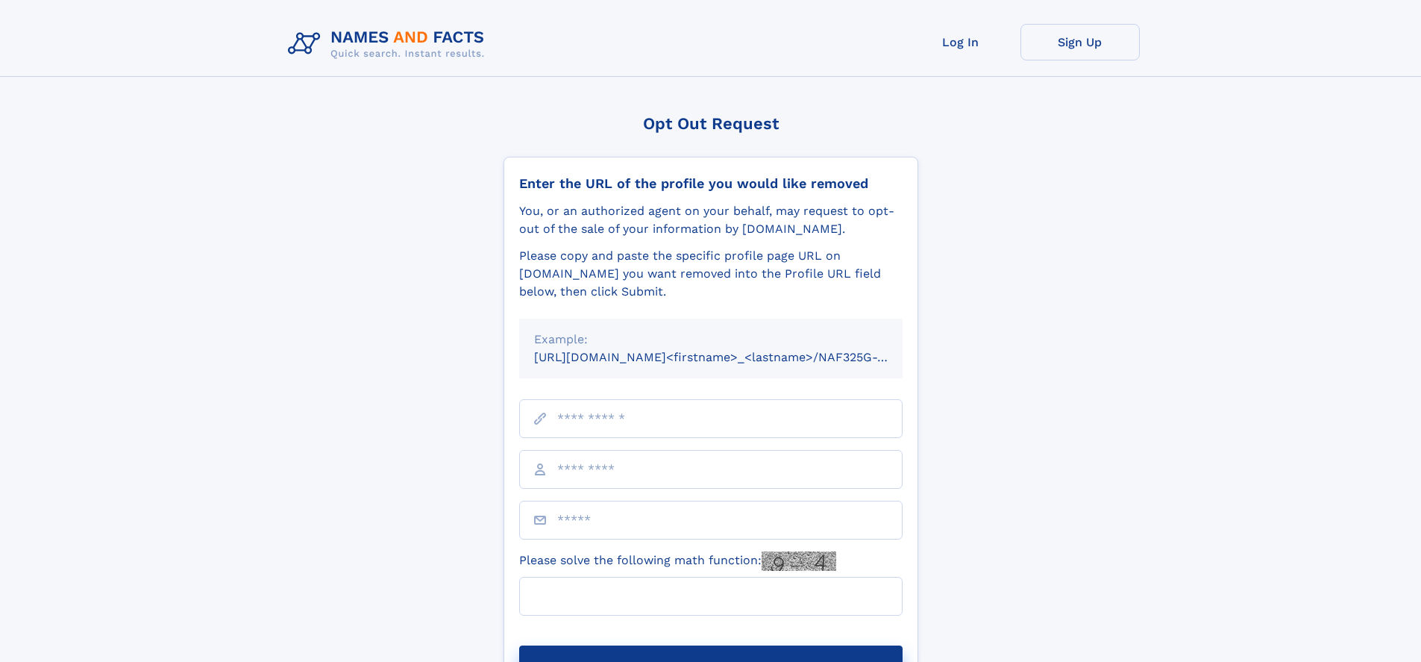 This screenshot has height=662, width=1421. What do you see at coordinates (711, 183) in the screenshot?
I see `div: Enter the URL of the profile you would like removed` at bounding box center [711, 183].